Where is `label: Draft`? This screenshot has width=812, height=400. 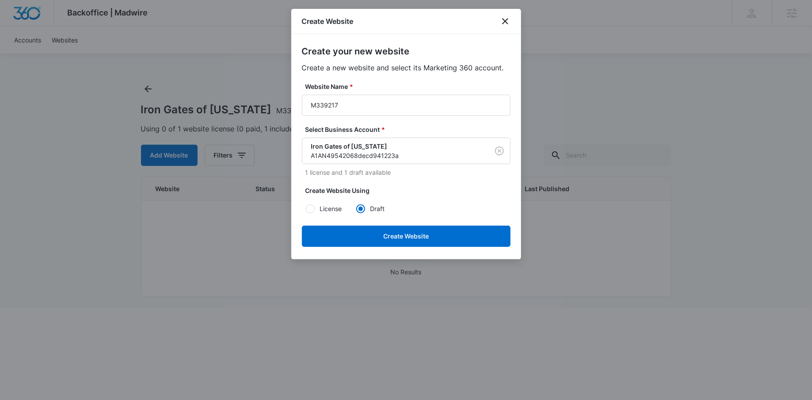 label: Draft is located at coordinates (381, 208).